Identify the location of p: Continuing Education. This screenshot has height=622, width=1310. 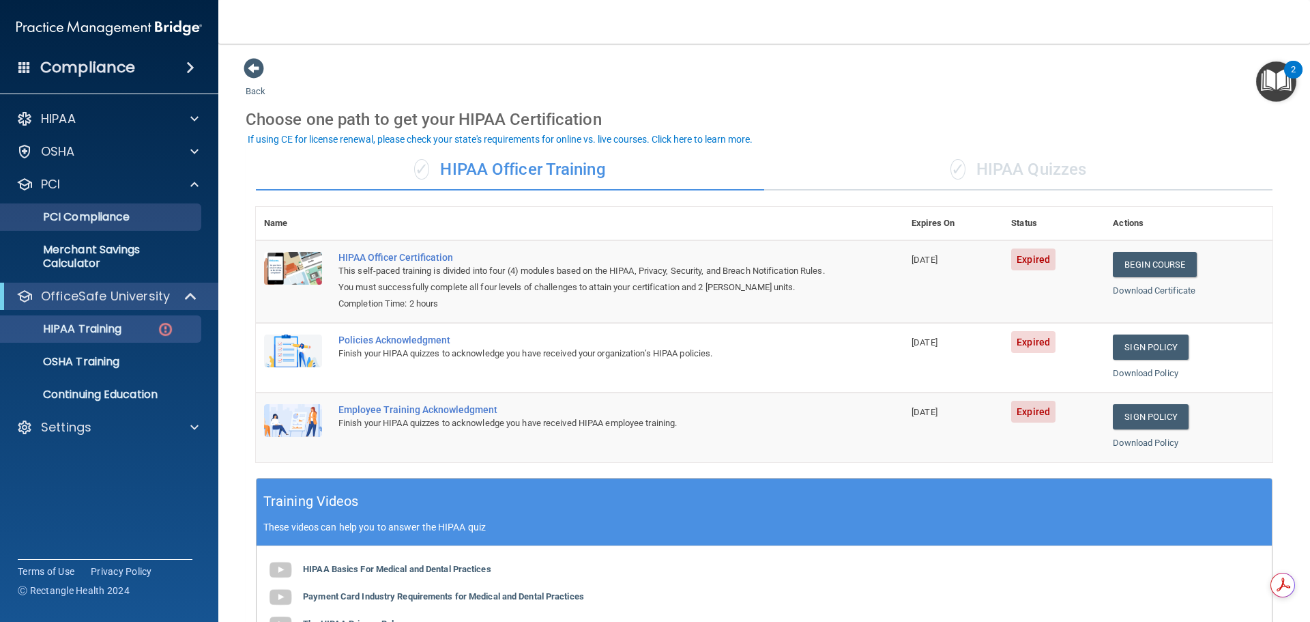
(102, 395).